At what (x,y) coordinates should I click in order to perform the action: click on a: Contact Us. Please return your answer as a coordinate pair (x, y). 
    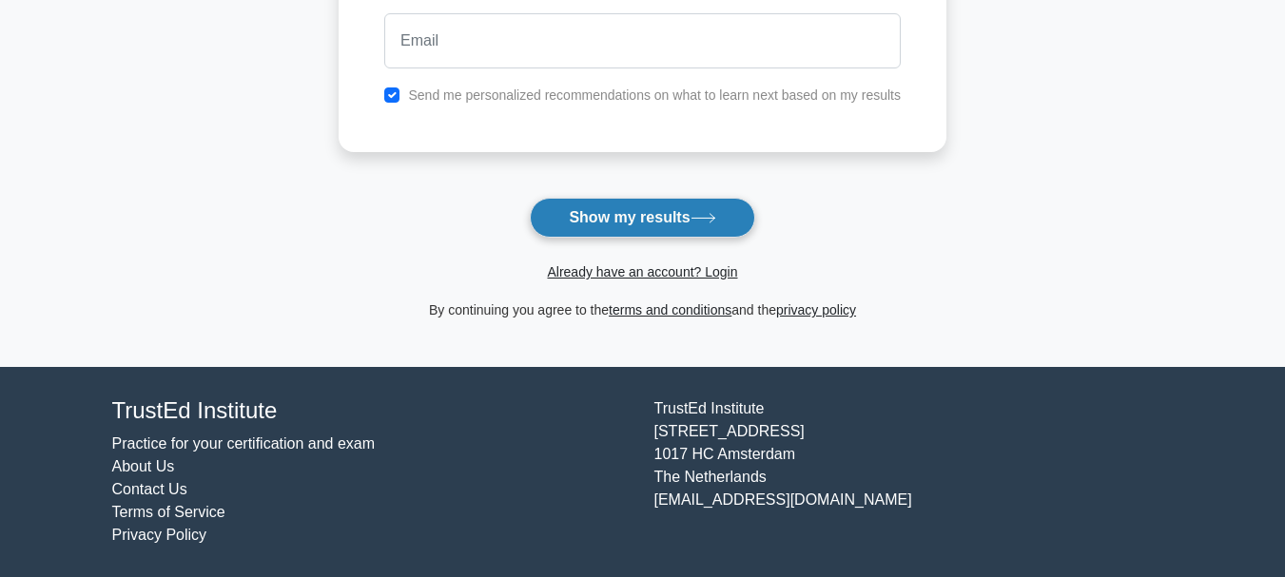
    Looking at the image, I should click on (149, 489).